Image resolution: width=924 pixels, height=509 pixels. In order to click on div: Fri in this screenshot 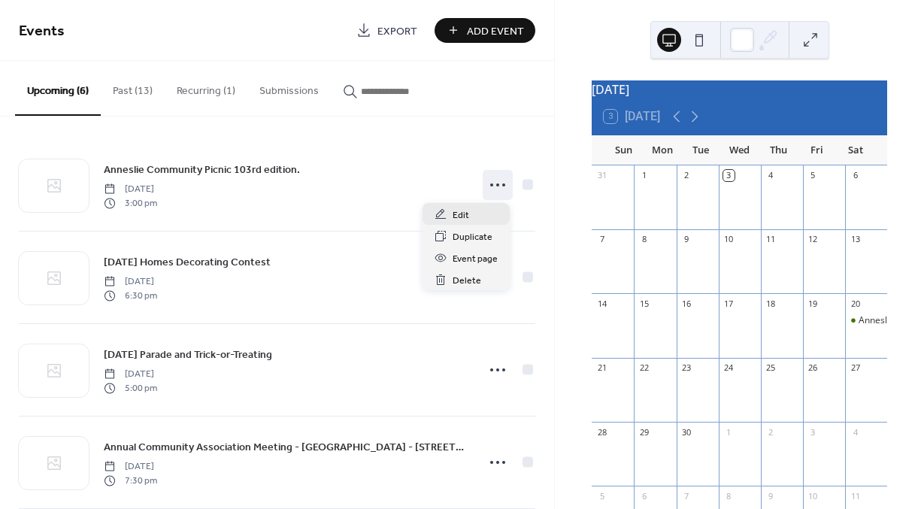, I will do `click(817, 150)`.